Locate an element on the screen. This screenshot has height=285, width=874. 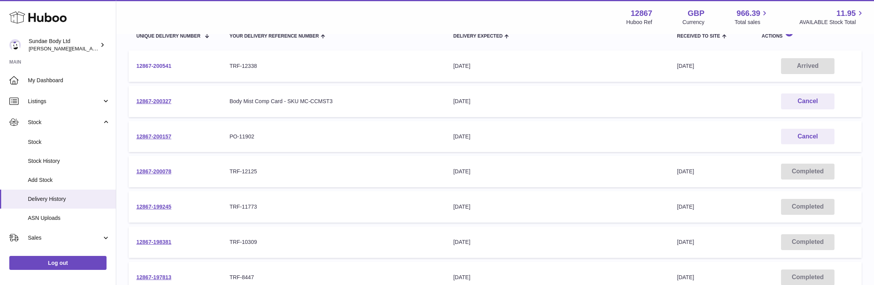
a: 12867-197813 is located at coordinates (154, 277).